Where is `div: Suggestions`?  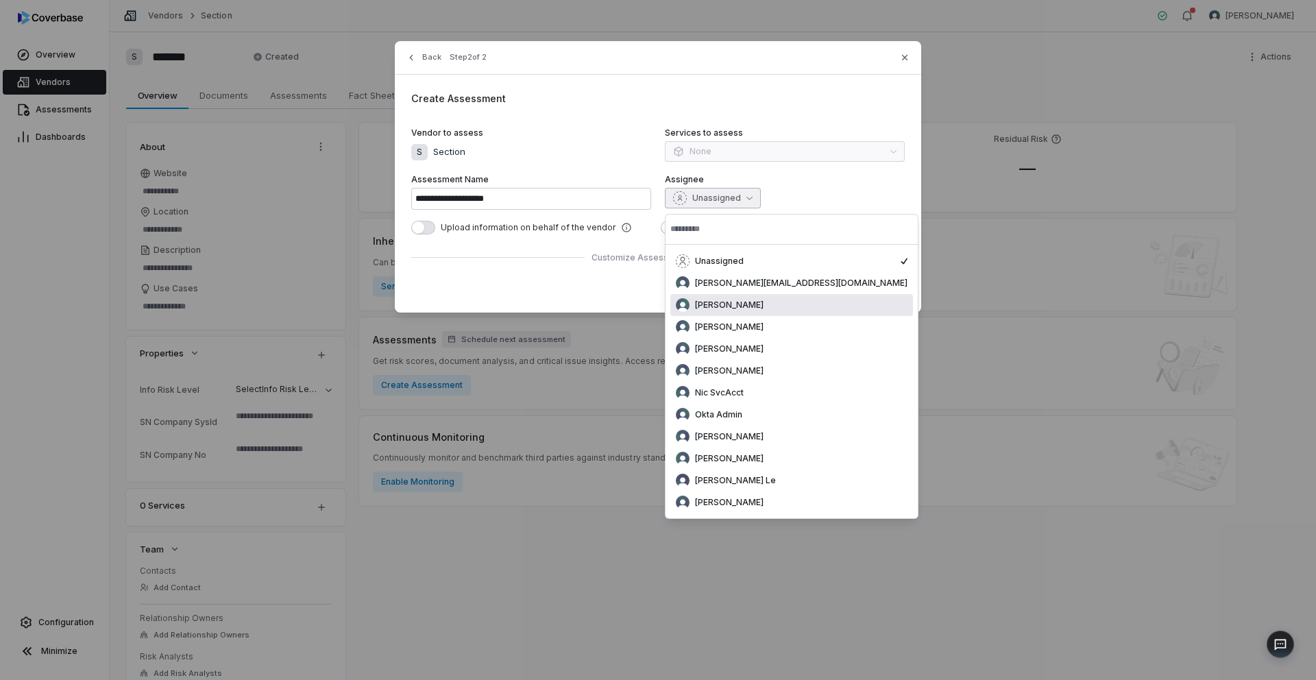 div: Suggestions is located at coordinates (792, 382).